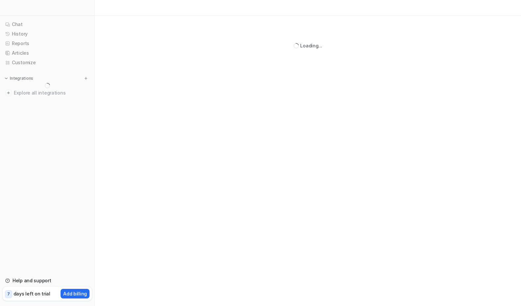 This screenshot has height=306, width=521. What do you see at coordinates (32, 293) in the screenshot?
I see `p: days left on trial` at bounding box center [32, 293].